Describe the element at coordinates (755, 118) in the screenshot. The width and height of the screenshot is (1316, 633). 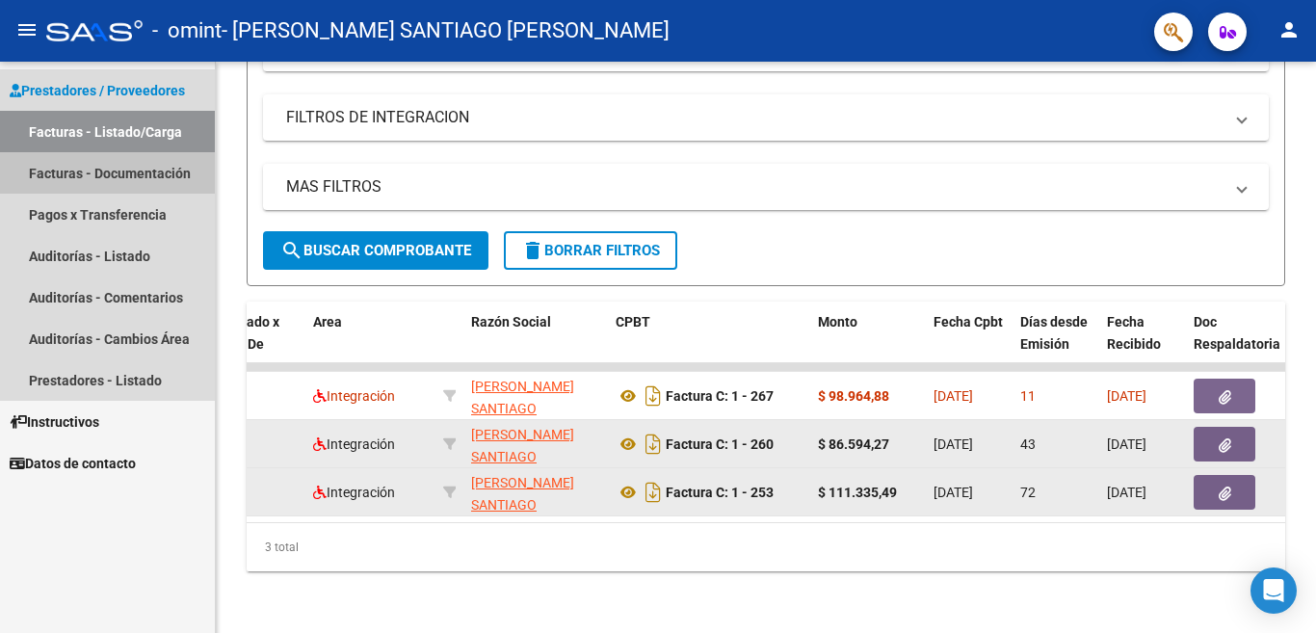
I see `mat-panel-title: FILTROS DE INTEGRACION` at that location.